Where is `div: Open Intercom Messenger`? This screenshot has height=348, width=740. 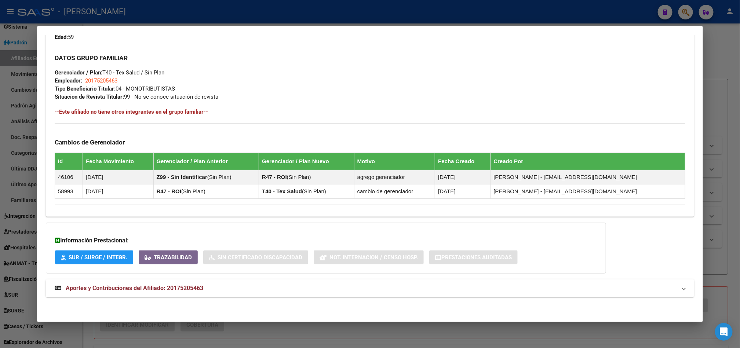
div: Open Intercom Messenger is located at coordinates (724, 332).